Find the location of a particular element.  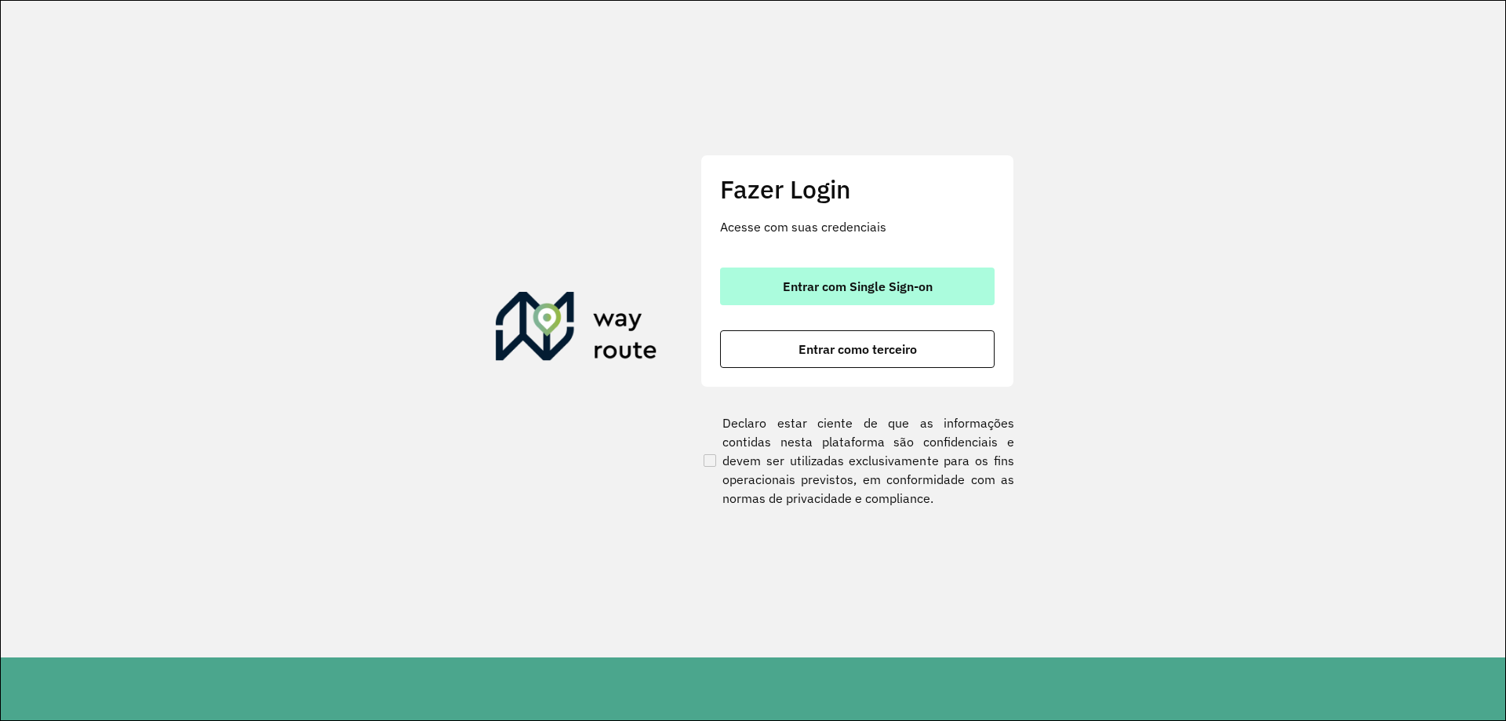

p: Acesse com suas credenciais is located at coordinates (857, 227).